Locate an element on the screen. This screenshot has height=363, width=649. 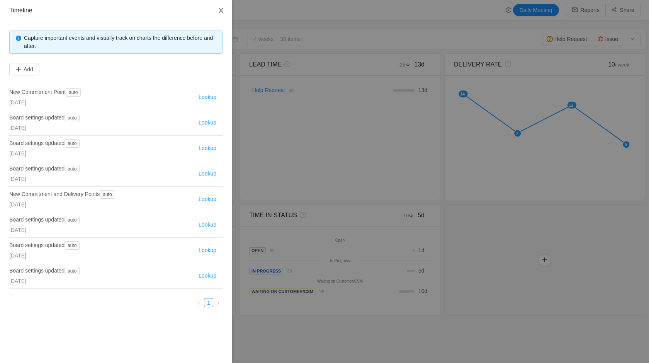
li: 1 is located at coordinates (209, 302).